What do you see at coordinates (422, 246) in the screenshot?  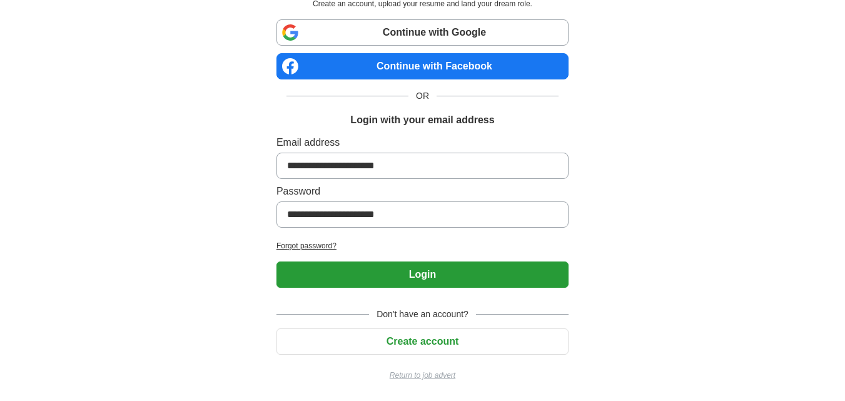 I see `h2: Forgot password?` at bounding box center [422, 246].